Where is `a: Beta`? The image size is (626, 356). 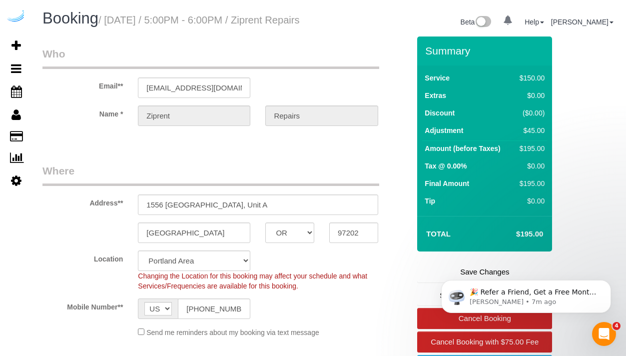 a: Beta is located at coordinates (476, 22).